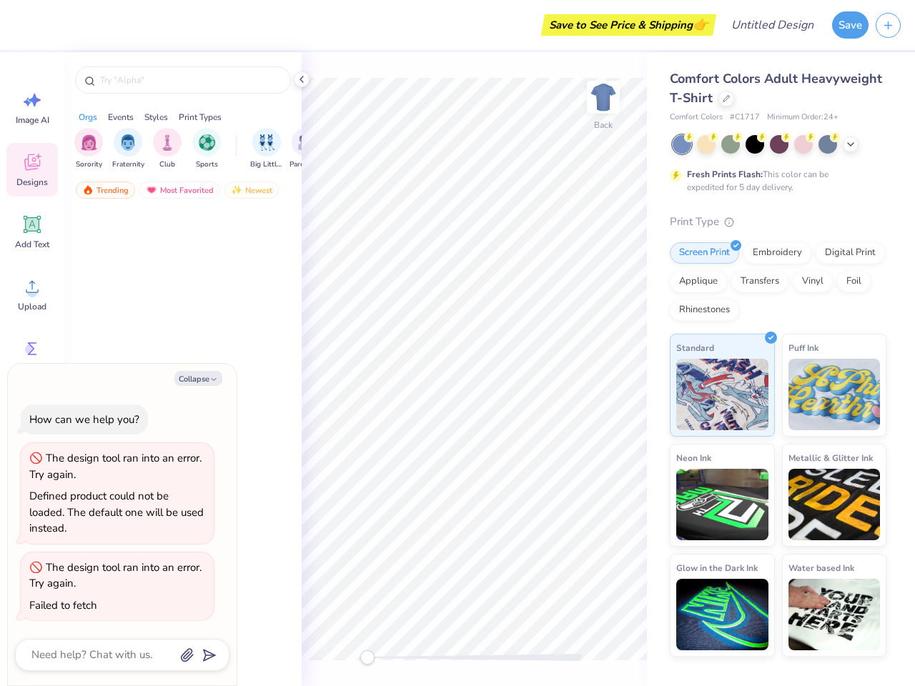 This screenshot has width=915, height=686. I want to click on div: filter for Big Little Reveal, so click(267, 149).